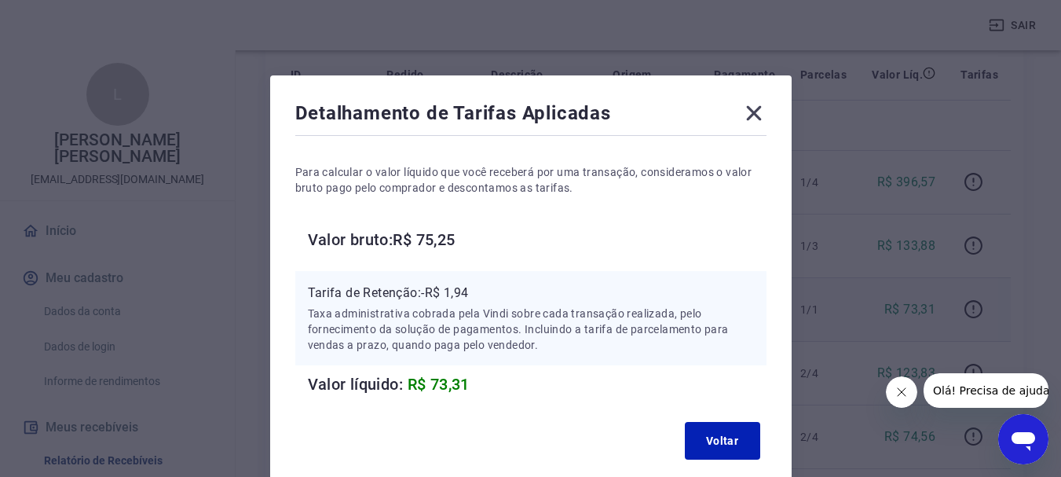 The image size is (1061, 477). Describe the element at coordinates (531, 293) in the screenshot. I see `p: Tarifa de Retenção: -R$ 1,94` at that location.